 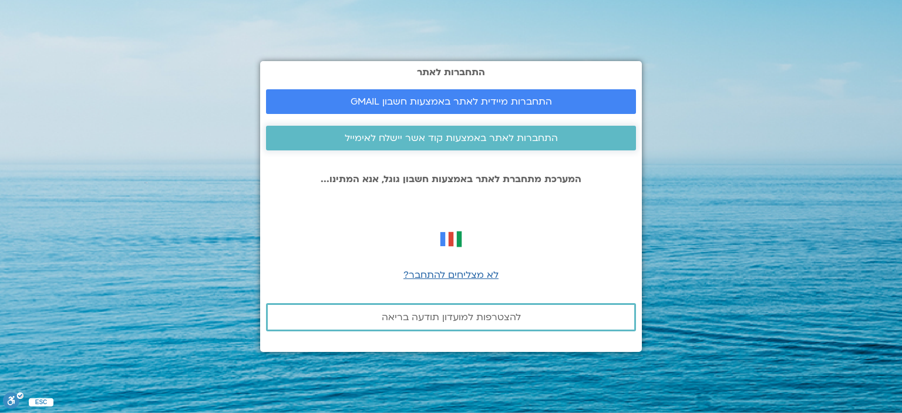 What do you see at coordinates (451, 72) in the screenshot?
I see `h2: התחברות לאתר` at bounding box center [451, 72].